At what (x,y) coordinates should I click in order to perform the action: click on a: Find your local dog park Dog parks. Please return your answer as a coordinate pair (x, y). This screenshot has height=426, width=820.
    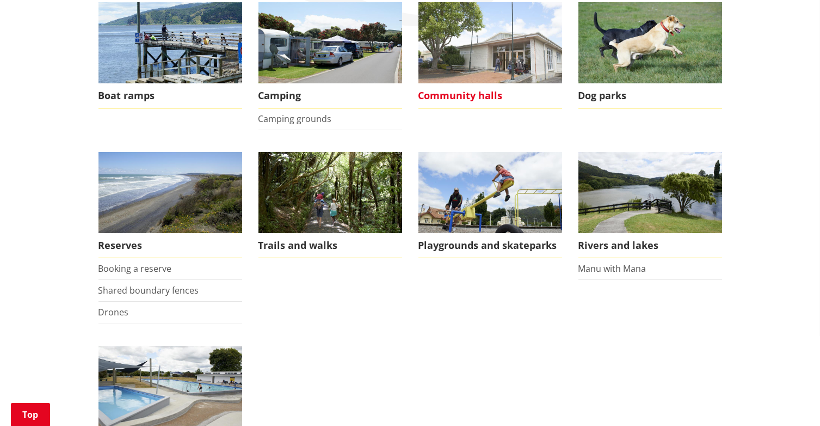
    Looking at the image, I should click on (650, 55).